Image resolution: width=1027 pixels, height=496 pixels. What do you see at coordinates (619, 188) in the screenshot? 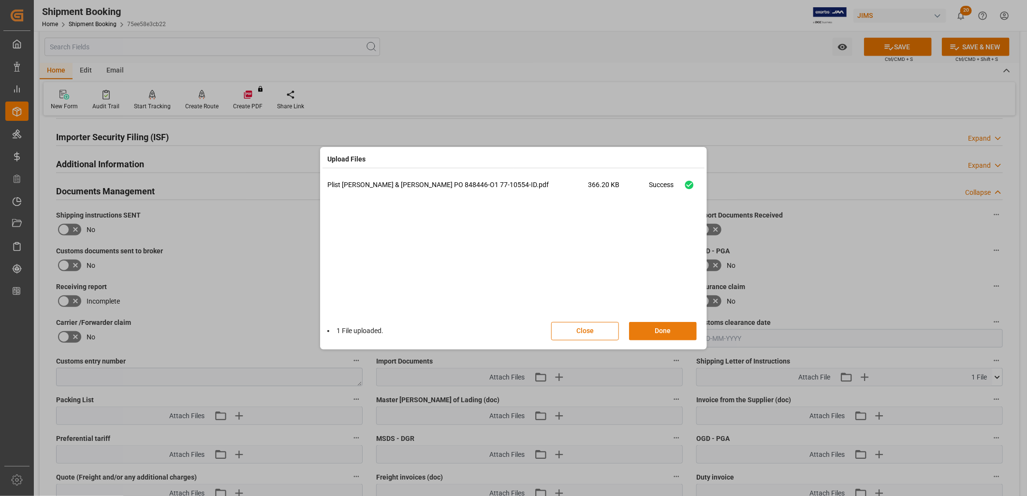
I see `span: 366.20 KB` at bounding box center [619, 188].